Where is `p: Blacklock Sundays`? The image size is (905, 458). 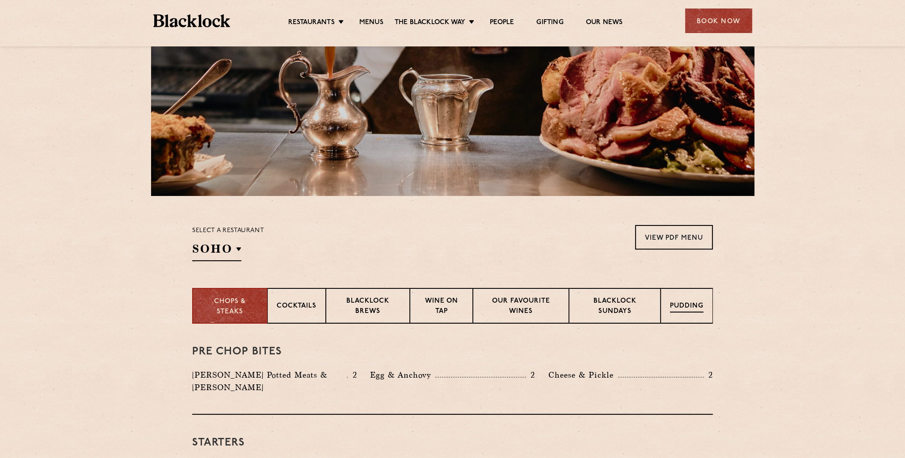
p: Blacklock Sundays is located at coordinates (614, 307).